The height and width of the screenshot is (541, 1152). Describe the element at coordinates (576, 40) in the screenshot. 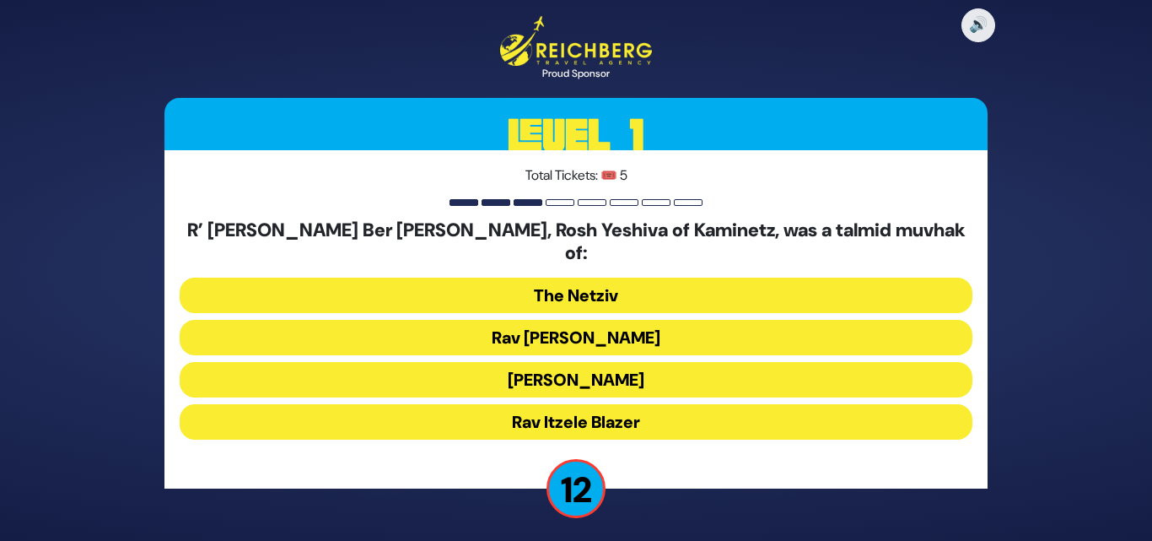

I see `img: Reichberg Travel` at that location.